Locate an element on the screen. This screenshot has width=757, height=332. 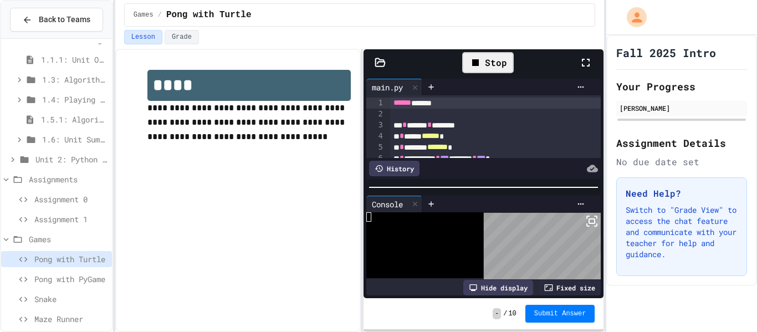
div: Stop is located at coordinates (488, 63).